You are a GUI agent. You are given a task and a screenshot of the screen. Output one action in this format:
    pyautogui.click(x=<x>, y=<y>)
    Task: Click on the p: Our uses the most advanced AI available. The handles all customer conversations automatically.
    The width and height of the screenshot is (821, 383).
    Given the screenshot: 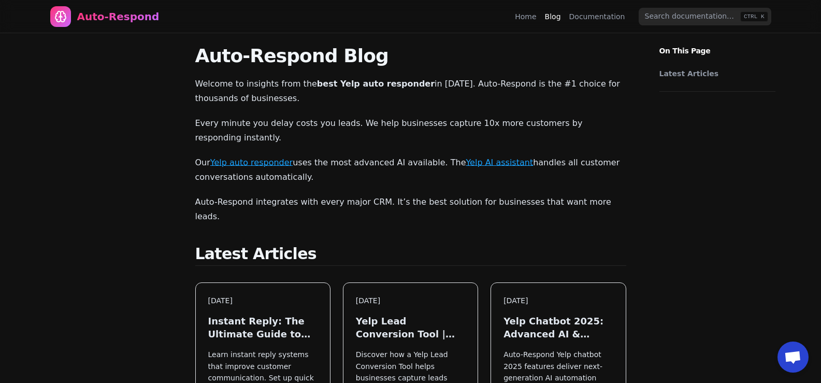 What is the action you would take?
    pyautogui.click(x=411, y=170)
    